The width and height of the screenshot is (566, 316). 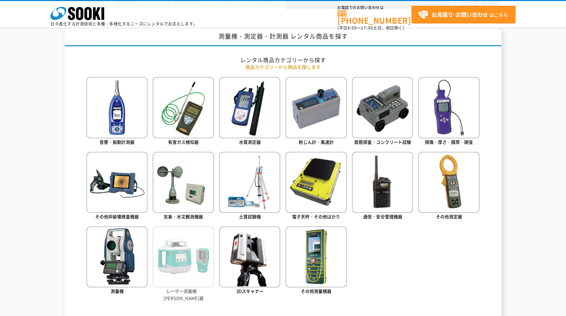 What do you see at coordinates (460, 14) in the screenshot?
I see `strong: お見積り･お問い合わせ` at bounding box center [460, 14].